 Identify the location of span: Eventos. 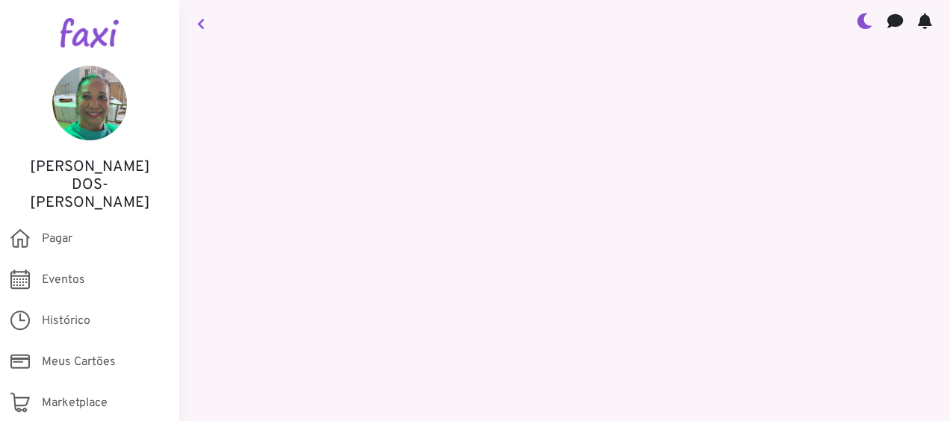
(63, 280).